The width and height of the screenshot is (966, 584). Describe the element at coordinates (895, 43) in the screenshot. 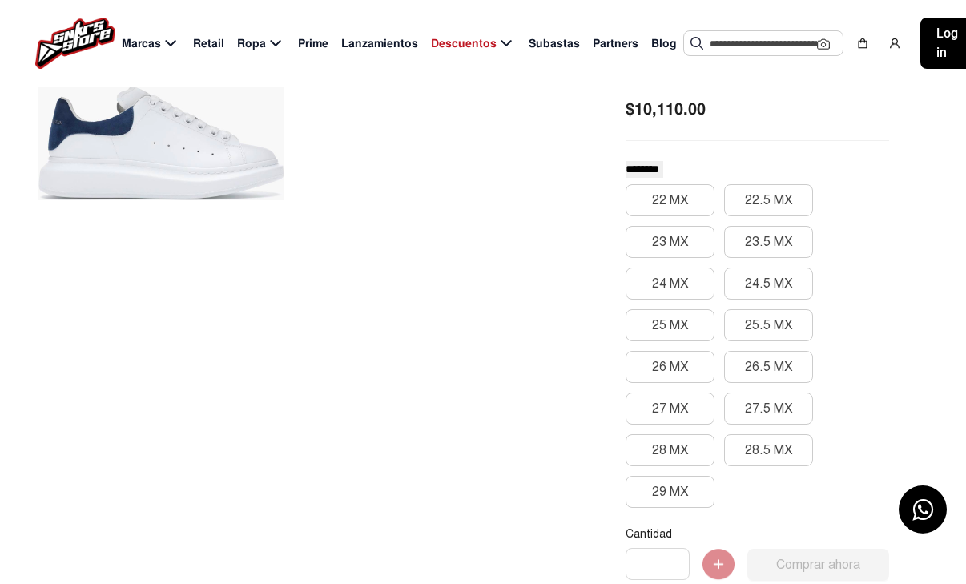

I see `img: user` at that location.